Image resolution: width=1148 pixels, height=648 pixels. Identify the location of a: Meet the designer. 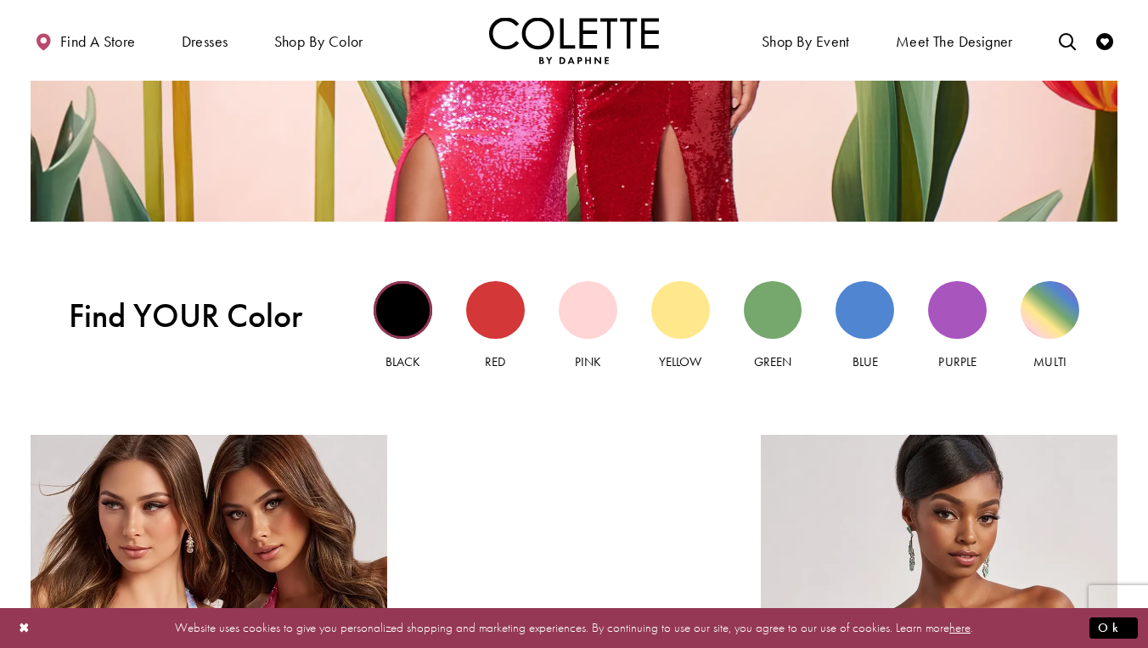
(955, 40).